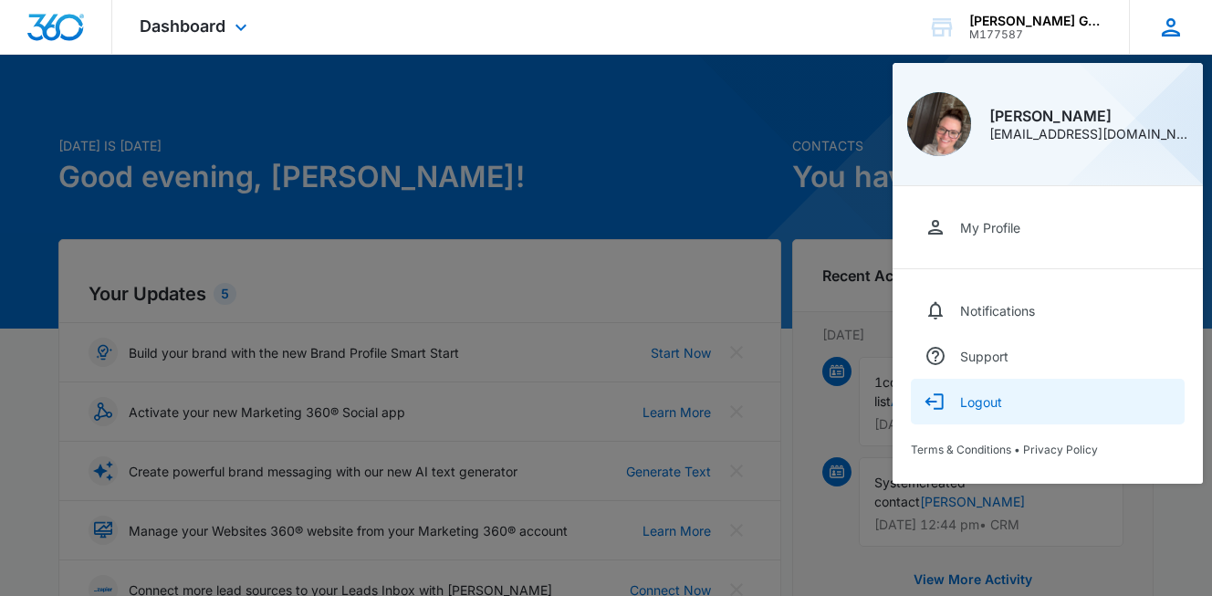  I want to click on a: My Profile, so click(1048, 227).